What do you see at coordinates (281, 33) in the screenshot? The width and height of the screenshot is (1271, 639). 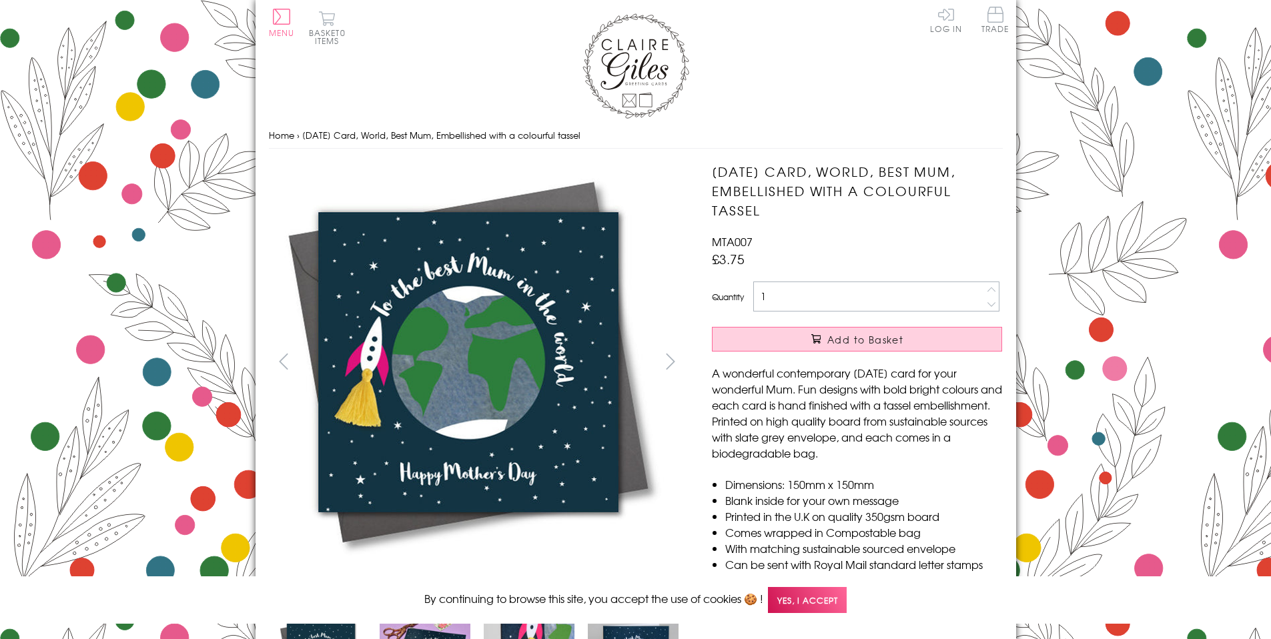 I see `span: Menu` at bounding box center [281, 33].